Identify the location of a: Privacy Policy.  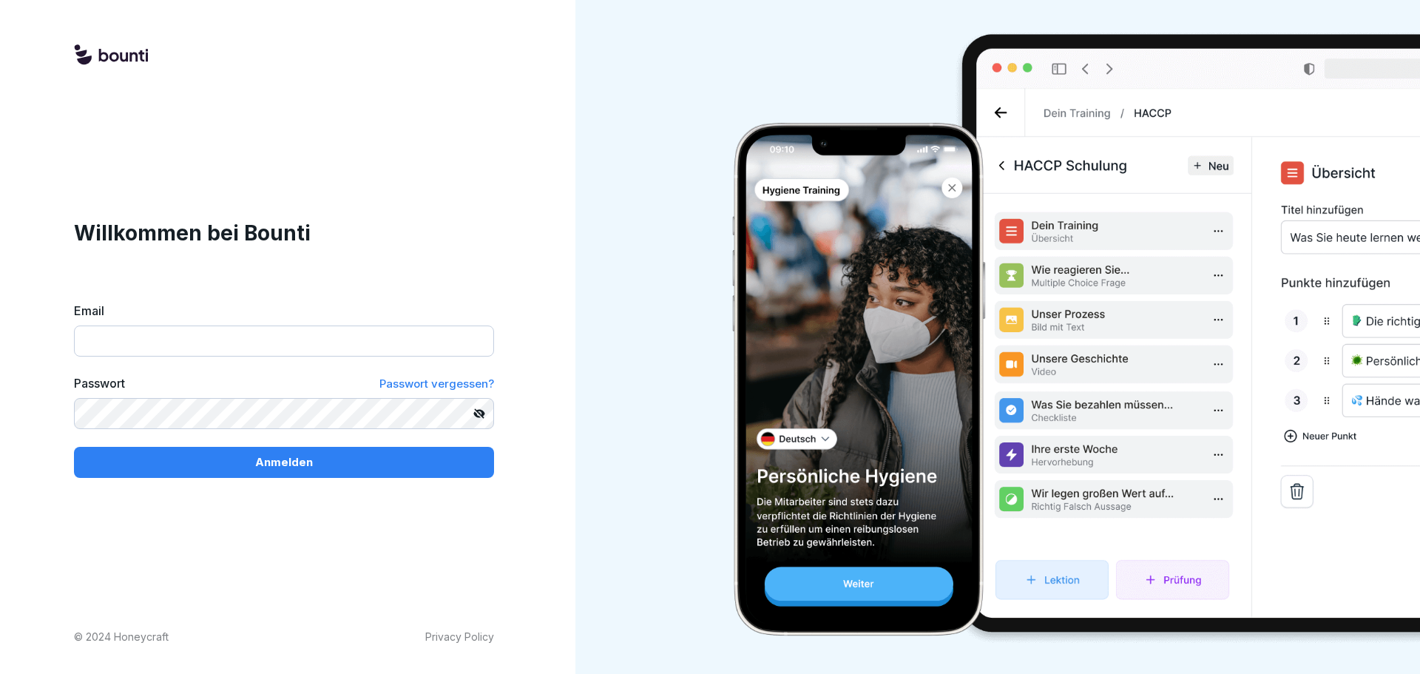
(459, 636).